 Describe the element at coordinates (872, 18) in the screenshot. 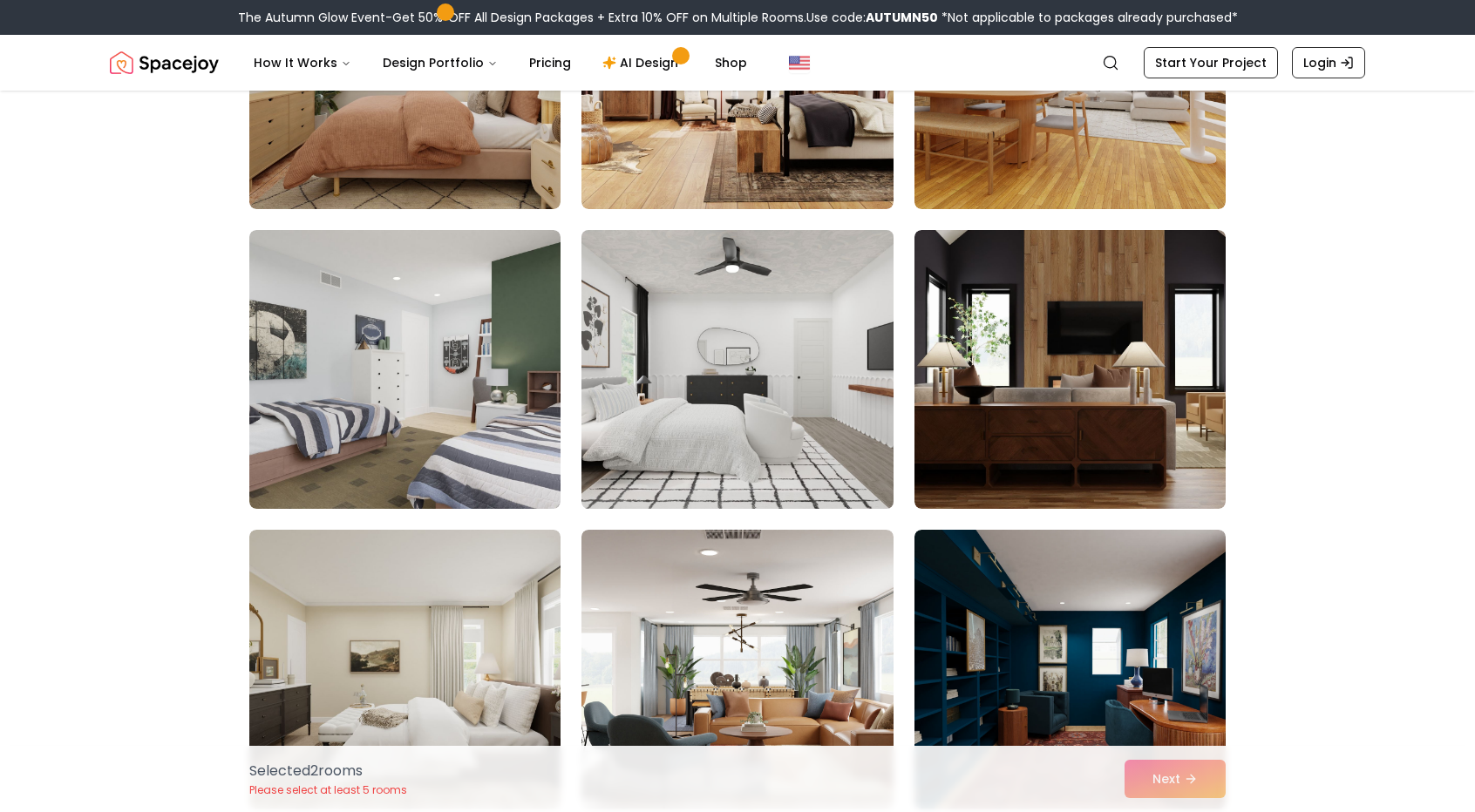

I see `span: Use code:` at that location.